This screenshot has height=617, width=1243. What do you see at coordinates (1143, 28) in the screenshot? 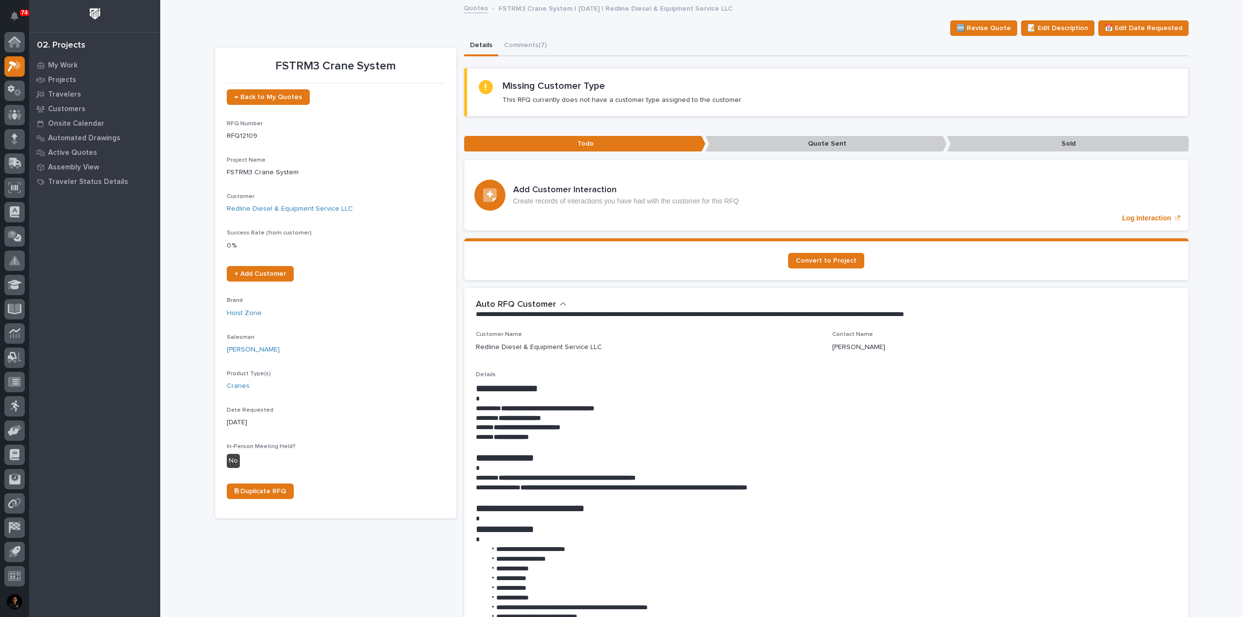
I see `button: 📅 Edit Date Requested` at bounding box center [1143, 28].